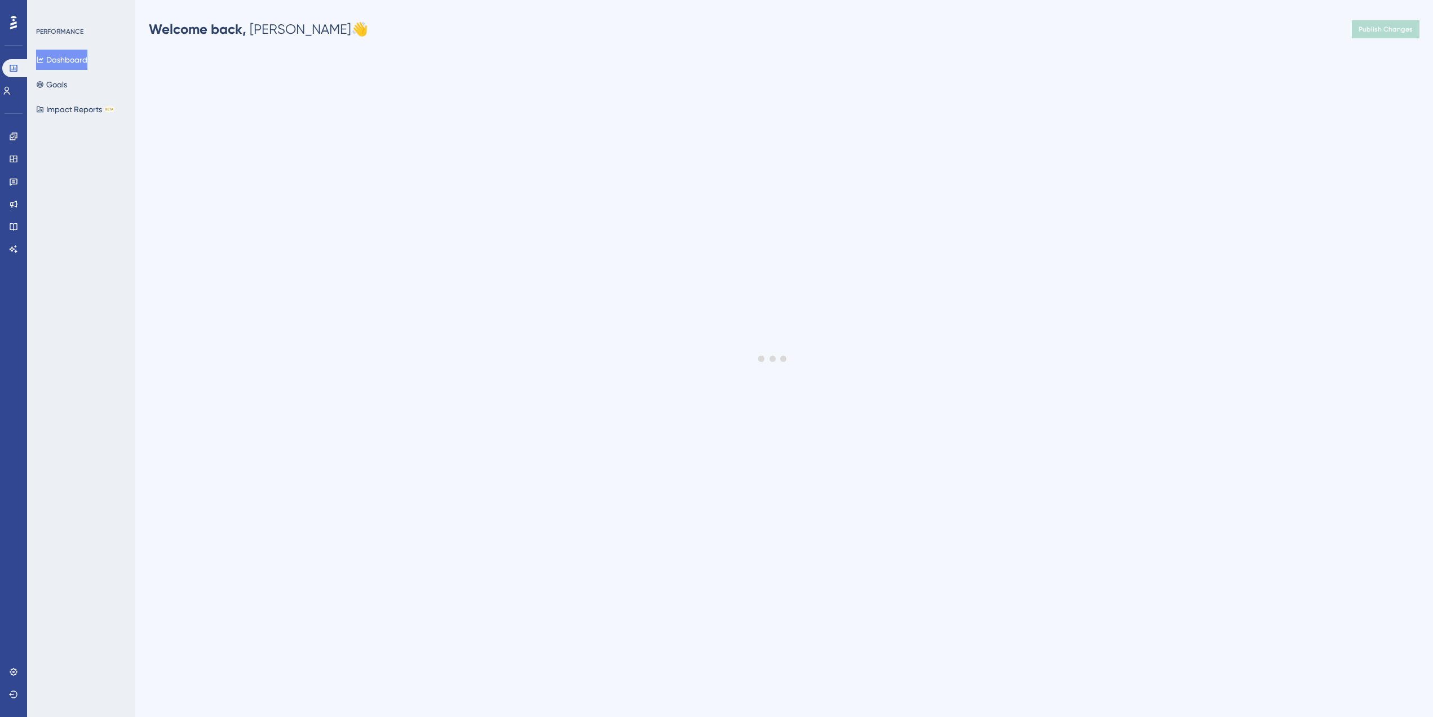 This screenshot has width=1433, height=717. Describe the element at coordinates (60, 32) in the screenshot. I see `div: PERFORMANCE` at that location.